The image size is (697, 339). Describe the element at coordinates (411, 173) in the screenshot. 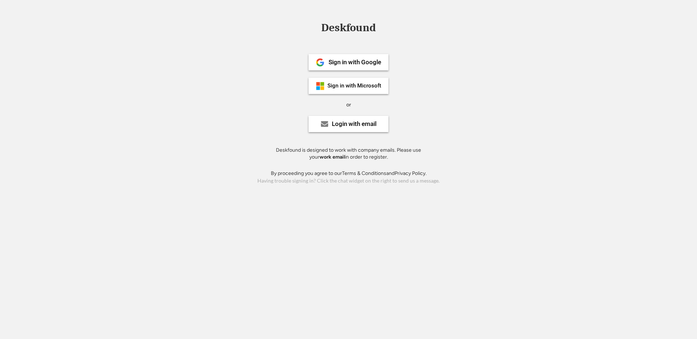

I see `a: Privacy Policy.` at that location.